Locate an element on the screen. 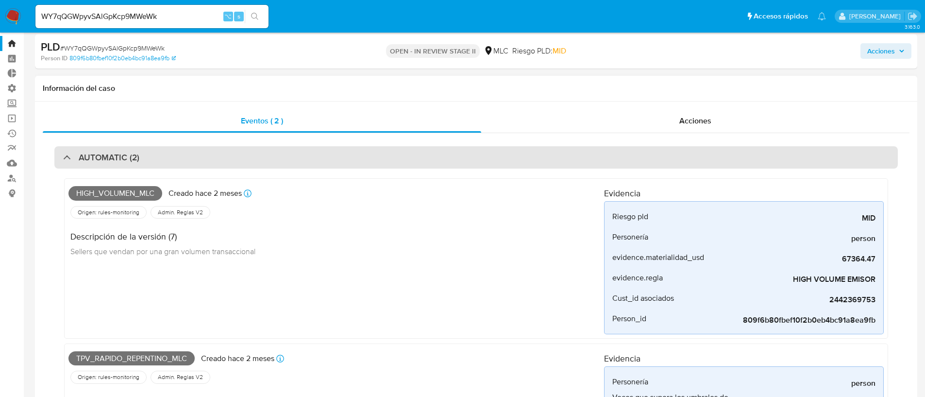  span: Riesgo PLD: is located at coordinates (539, 51).